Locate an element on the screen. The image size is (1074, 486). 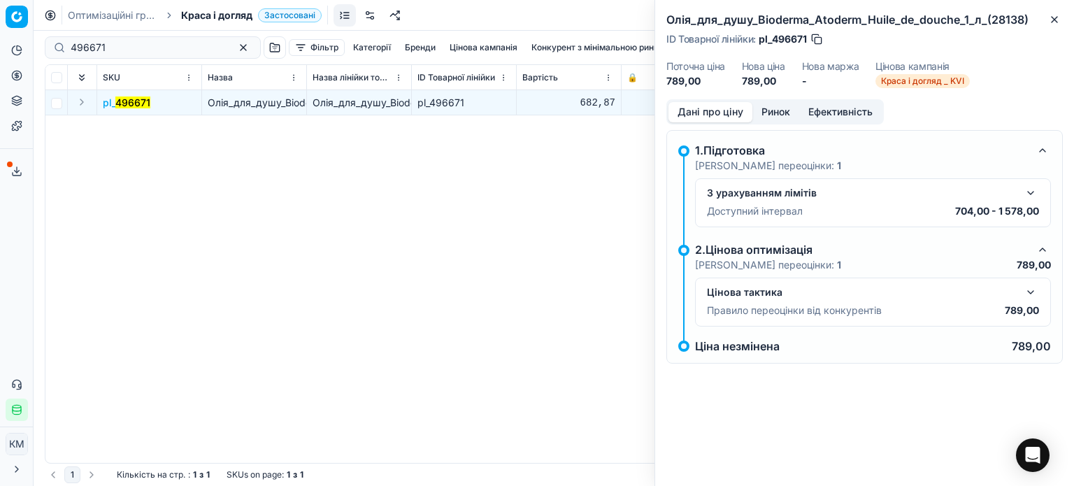
p: 704,00 - 1 578,00 is located at coordinates (997, 211).